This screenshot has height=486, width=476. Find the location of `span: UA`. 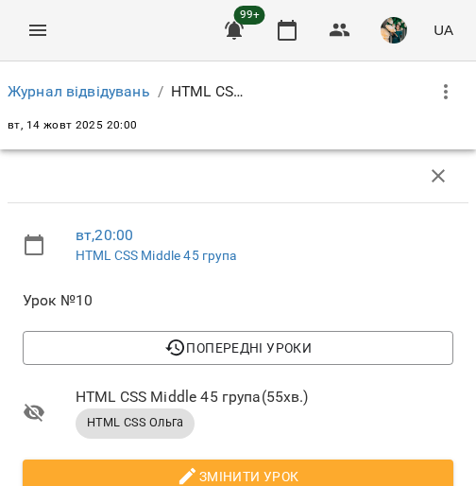

span: UA is located at coordinates (443, 29).